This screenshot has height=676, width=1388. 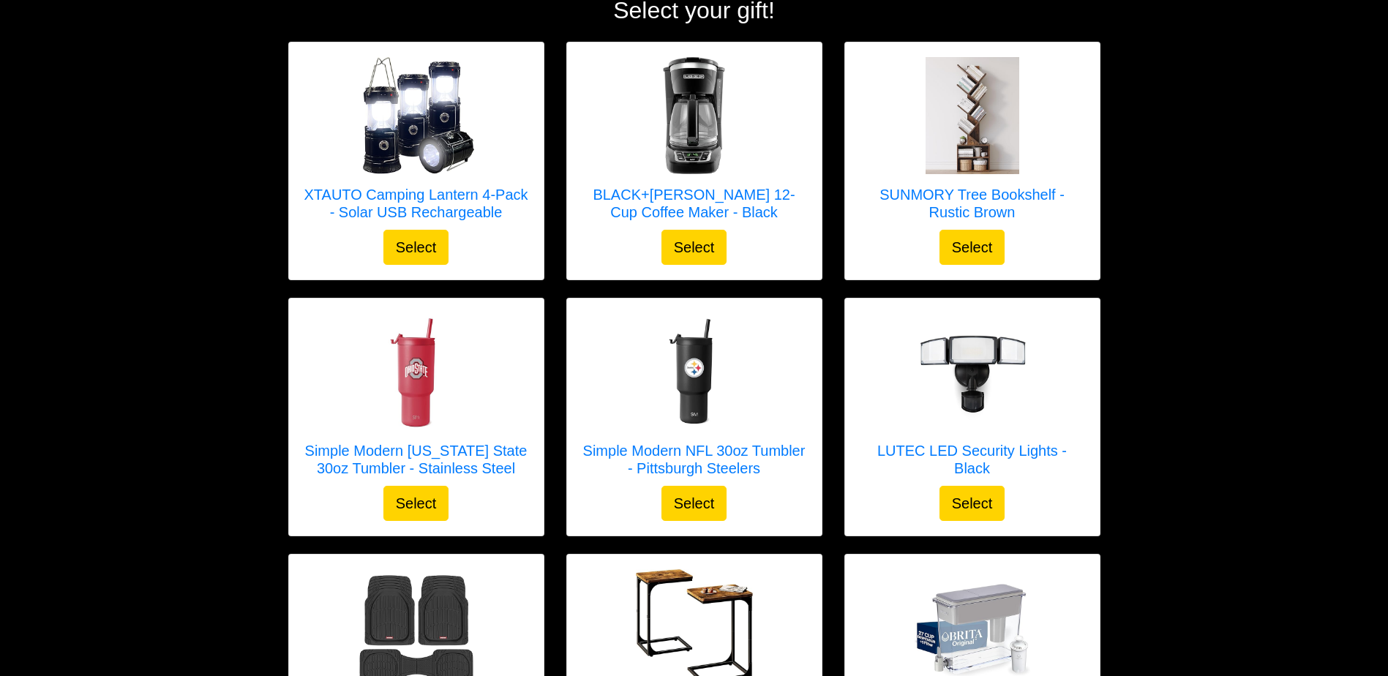 What do you see at coordinates (972, 116) in the screenshot?
I see `img: SUNMORY Tree Bookshelf - Rustic Brown` at bounding box center [972, 116].